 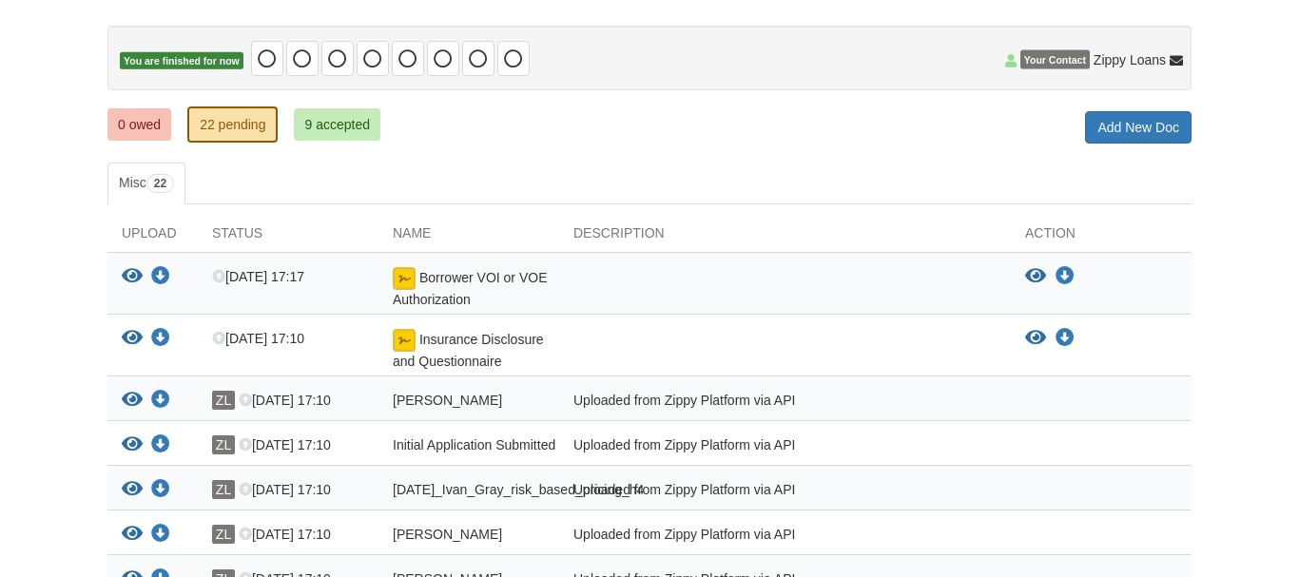 What do you see at coordinates (161, 401) in the screenshot?
I see `a: Download Rachel_Smith_privacy_notice` at bounding box center [161, 401].